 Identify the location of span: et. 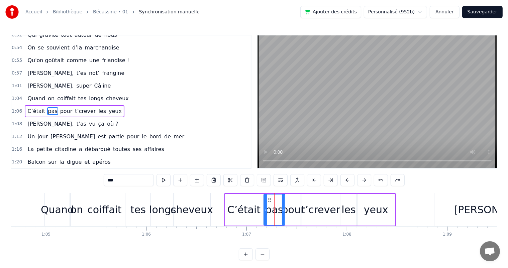
(87, 162).